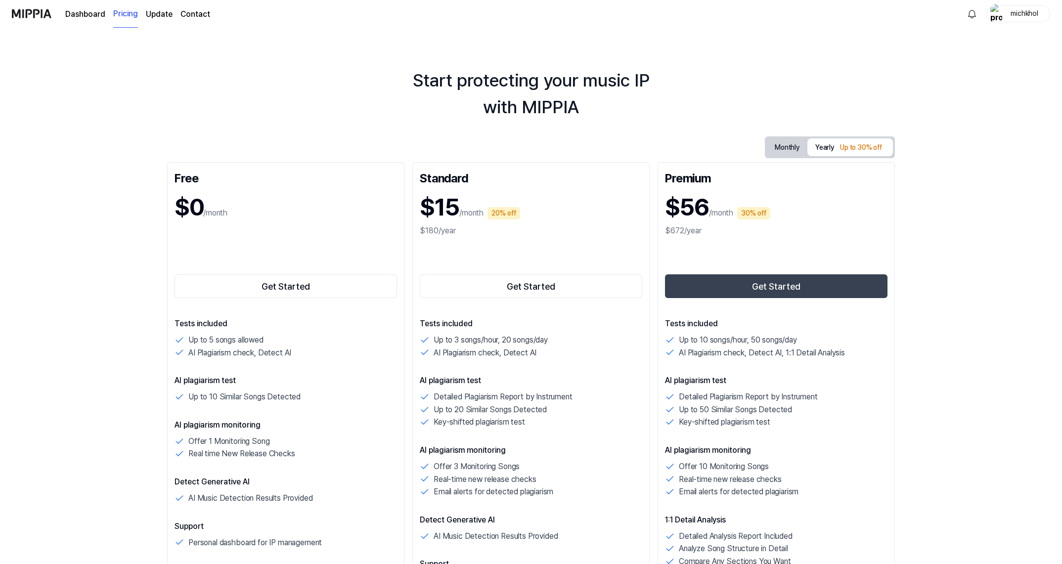 The width and height of the screenshot is (1062, 564). What do you see at coordinates (255, 543) in the screenshot?
I see `p: Personal dashboard for IP management` at bounding box center [255, 543].